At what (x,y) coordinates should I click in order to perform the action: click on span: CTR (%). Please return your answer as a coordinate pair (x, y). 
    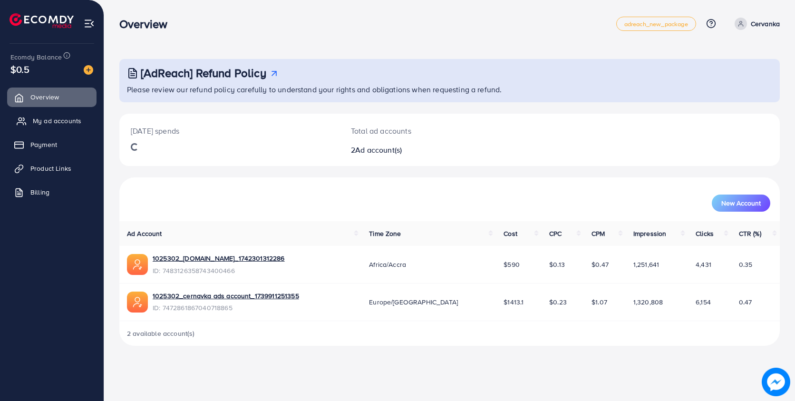
    Looking at the image, I should click on (750, 234).